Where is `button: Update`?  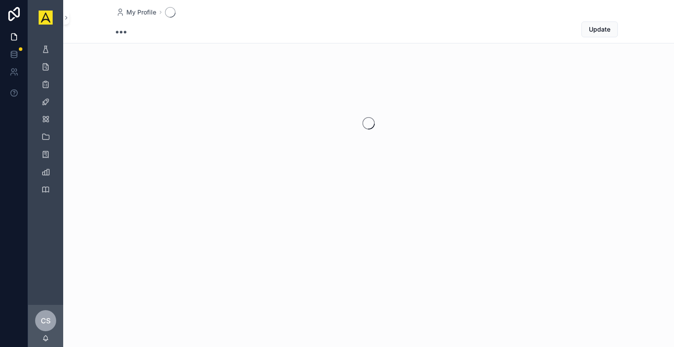
button: Update is located at coordinates (600, 29).